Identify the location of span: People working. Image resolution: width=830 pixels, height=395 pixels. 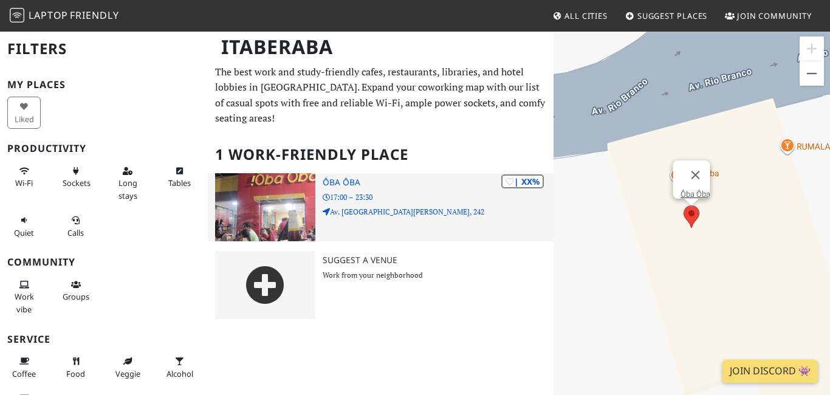
(24, 303).